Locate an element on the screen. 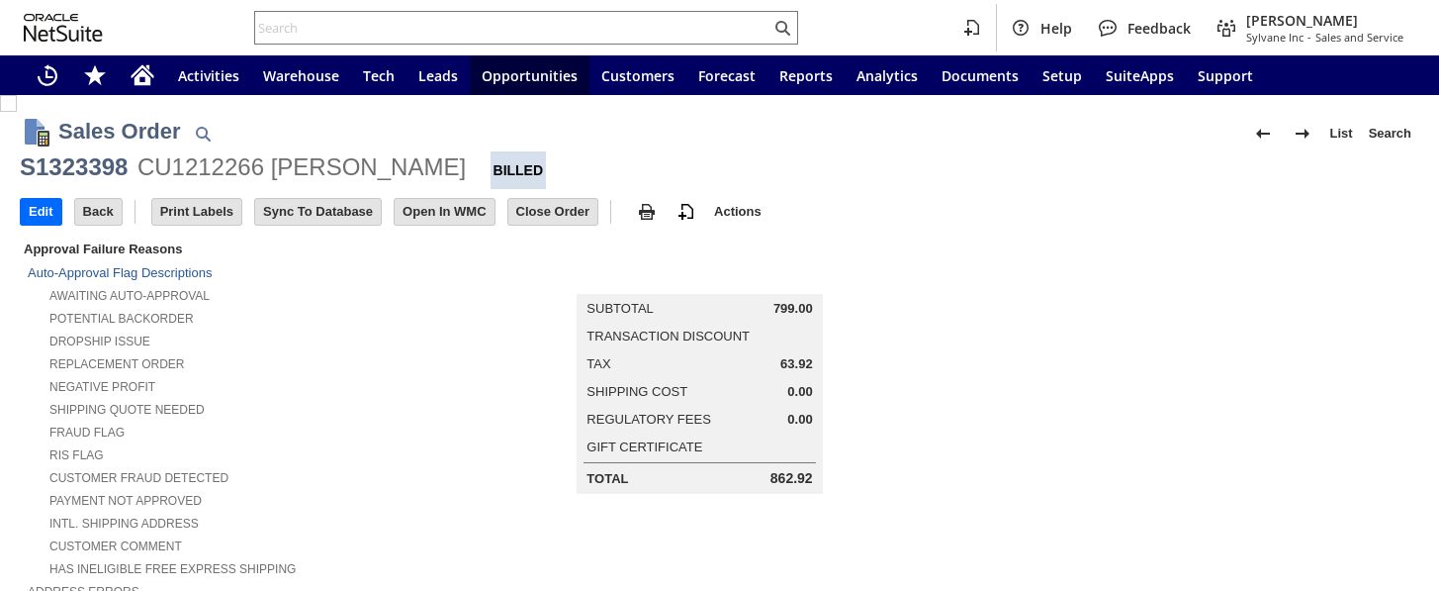 This screenshot has height=591, width=1439. a: Actions is located at coordinates (738, 211).